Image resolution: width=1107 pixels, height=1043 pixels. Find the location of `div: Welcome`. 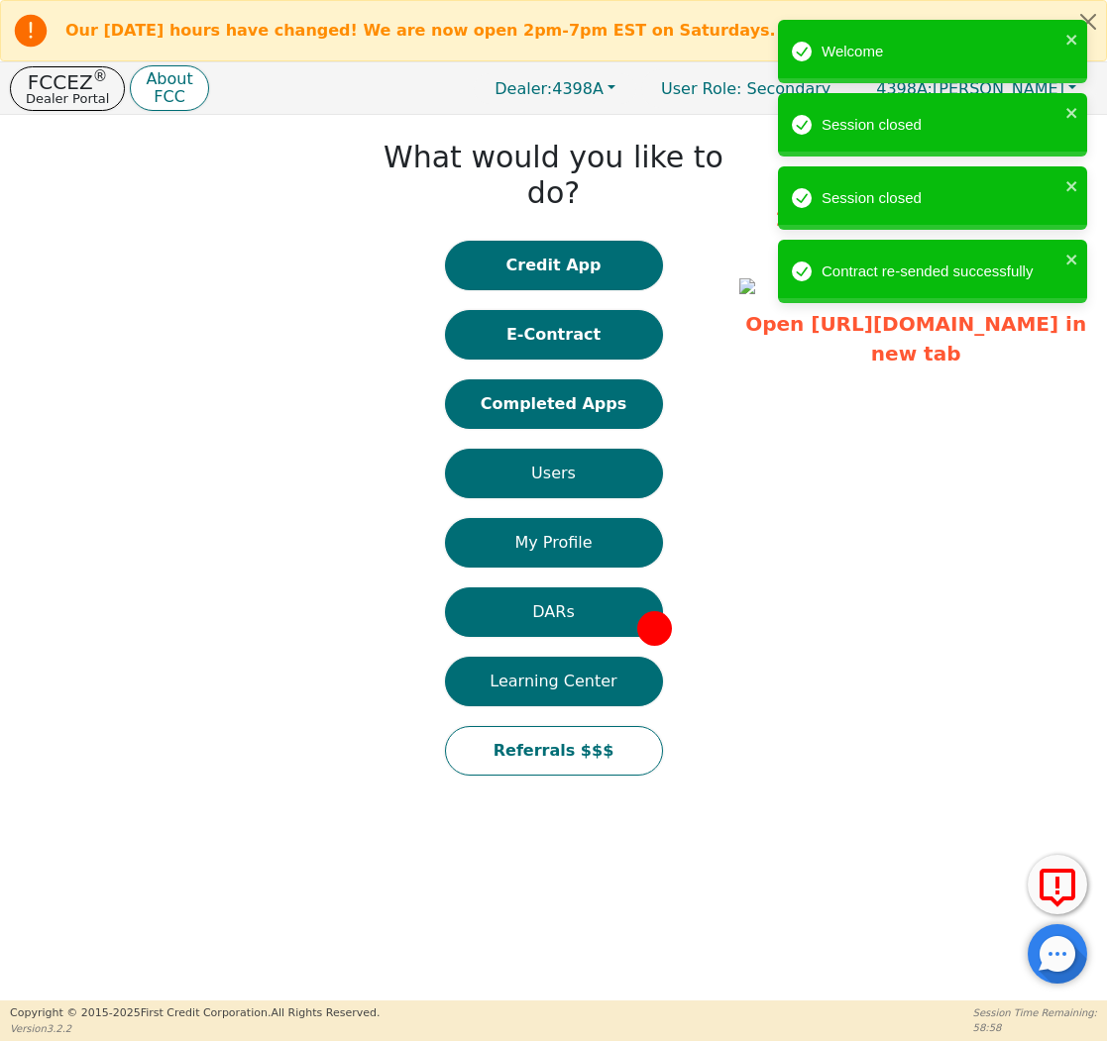

div: Welcome is located at coordinates (940, 52).